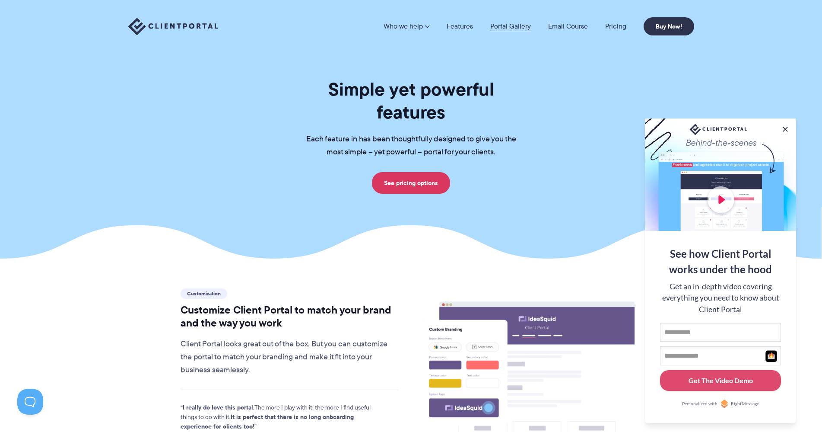 This screenshot has height=432, width=822. Describe the element at coordinates (407, 26) in the screenshot. I see `a: Who we help` at that location.